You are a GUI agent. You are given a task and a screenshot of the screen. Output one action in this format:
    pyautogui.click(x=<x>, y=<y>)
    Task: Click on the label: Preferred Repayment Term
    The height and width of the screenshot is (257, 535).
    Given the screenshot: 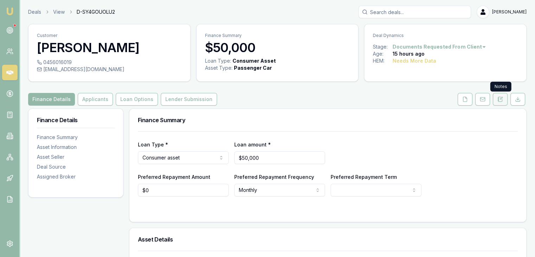 What is the action you would take?
    pyautogui.click(x=363, y=176)
    